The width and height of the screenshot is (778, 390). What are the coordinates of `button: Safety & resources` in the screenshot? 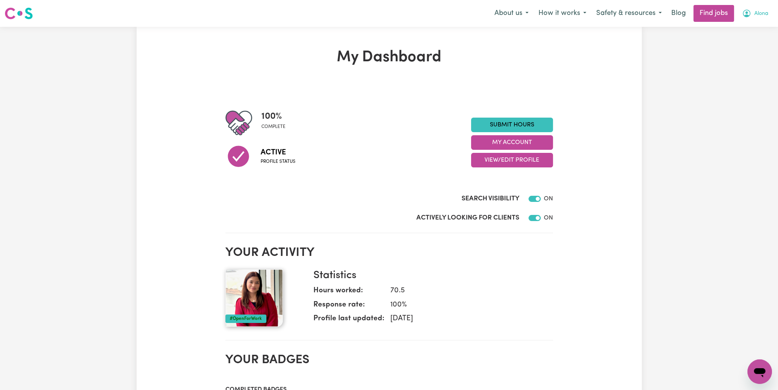 It's located at (629, 13).